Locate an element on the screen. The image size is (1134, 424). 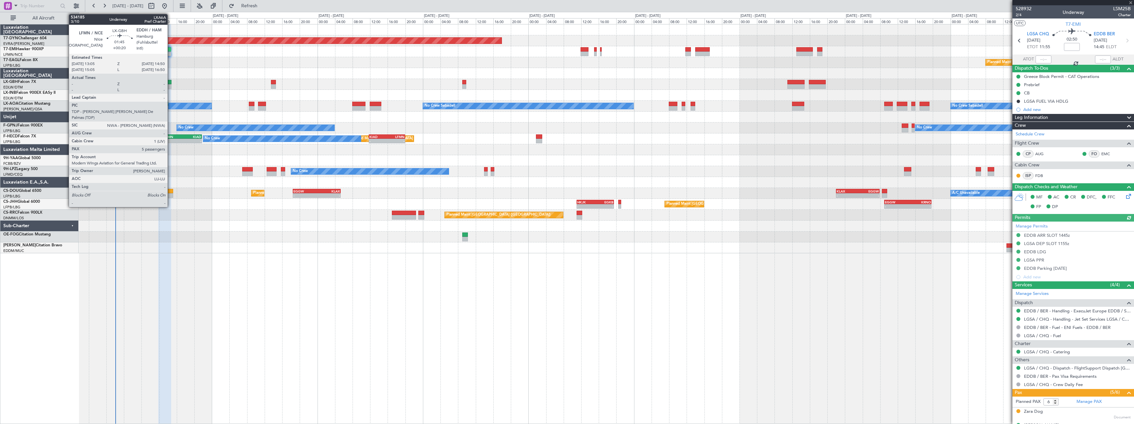
div: EGGW is located at coordinates (305, 191).